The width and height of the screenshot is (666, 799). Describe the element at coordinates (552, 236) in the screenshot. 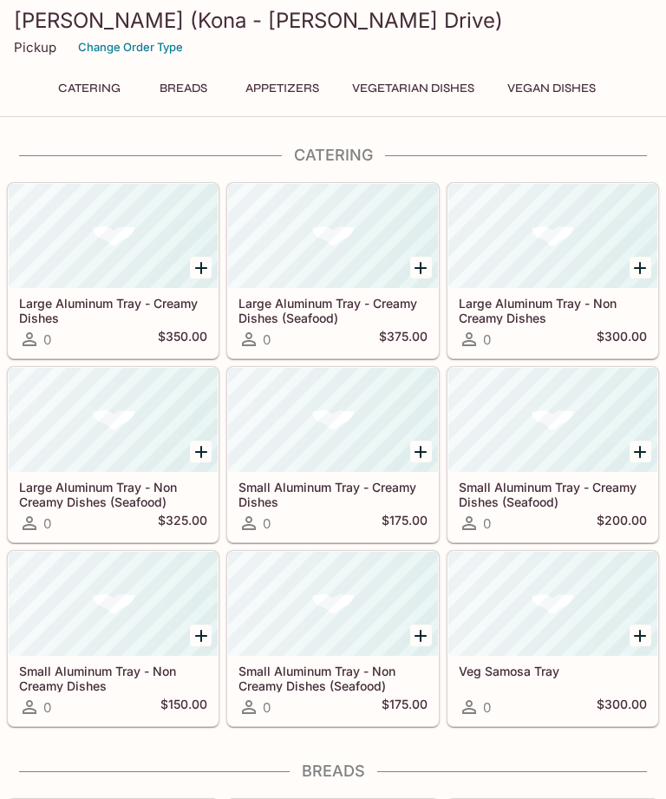

I see `div: Large Aluminum Tray - Non Creamy Dishes` at that location.